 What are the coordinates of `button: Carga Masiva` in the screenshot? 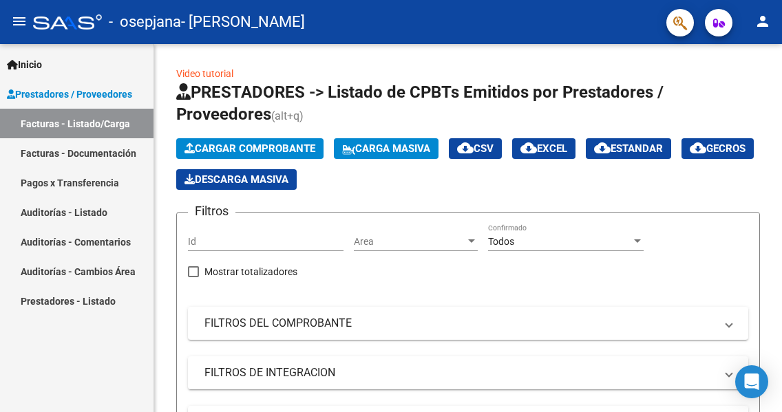 It's located at (386, 149).